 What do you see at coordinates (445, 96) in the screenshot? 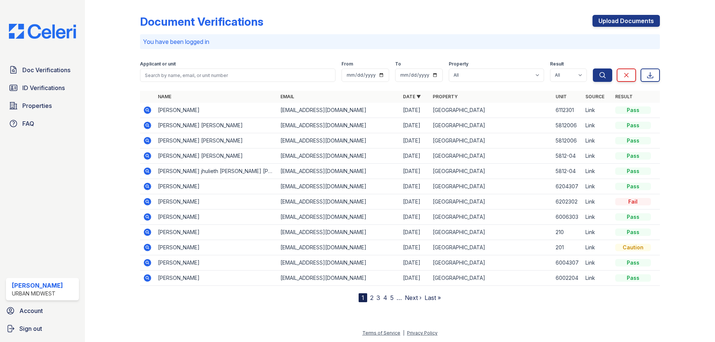
I see `a: Property` at bounding box center [445, 96].